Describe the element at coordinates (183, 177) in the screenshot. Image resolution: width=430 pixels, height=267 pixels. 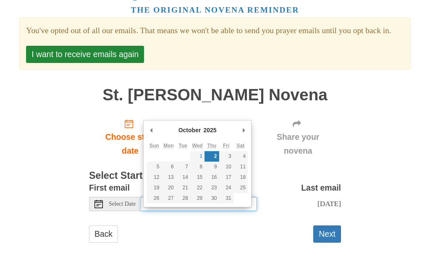
I see `button: 14` at that location.